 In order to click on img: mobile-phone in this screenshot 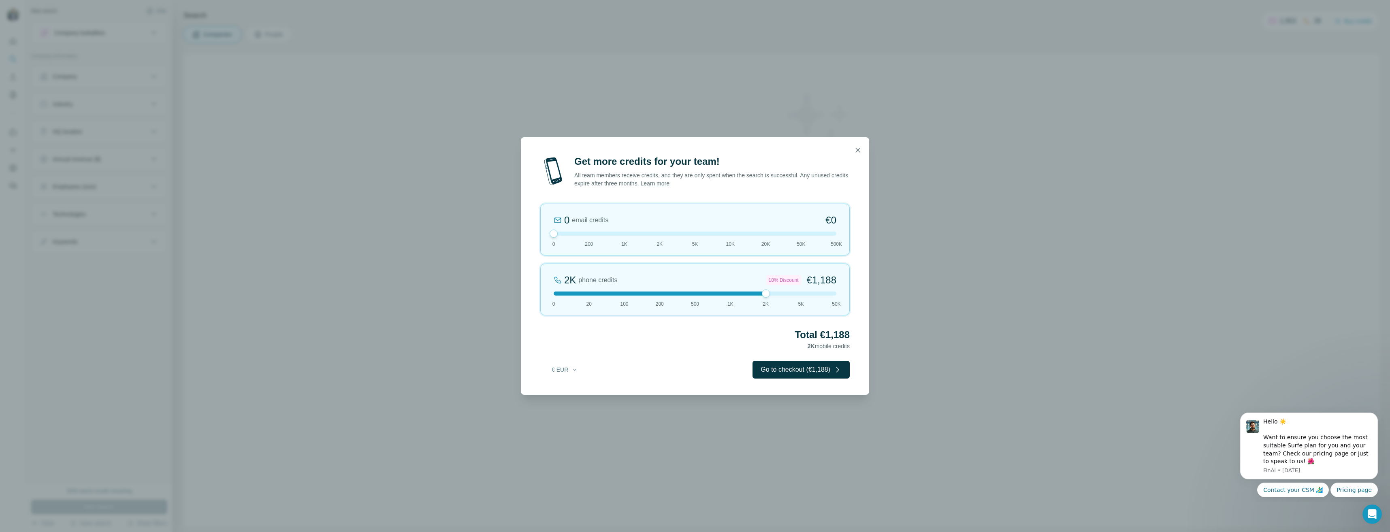, I will do `click(553, 171)`.